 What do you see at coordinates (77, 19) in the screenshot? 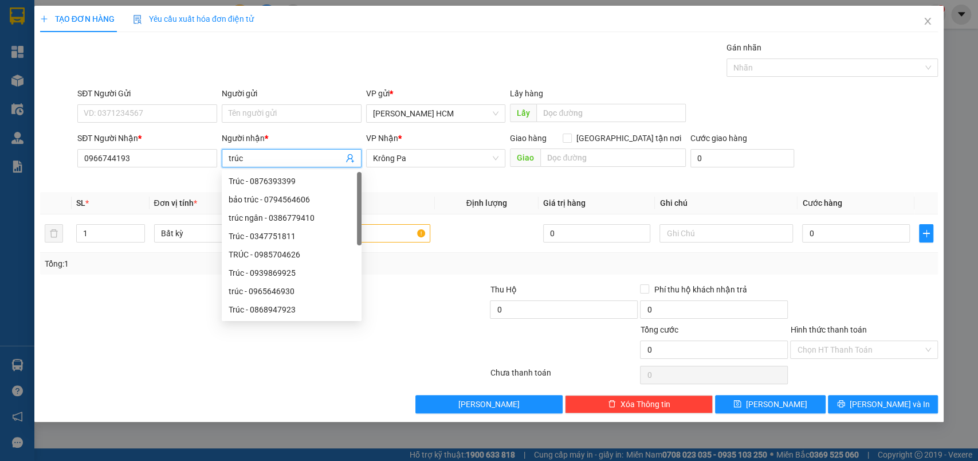
I see `span: TẠO ĐƠN HÀNG` at bounding box center [77, 19].